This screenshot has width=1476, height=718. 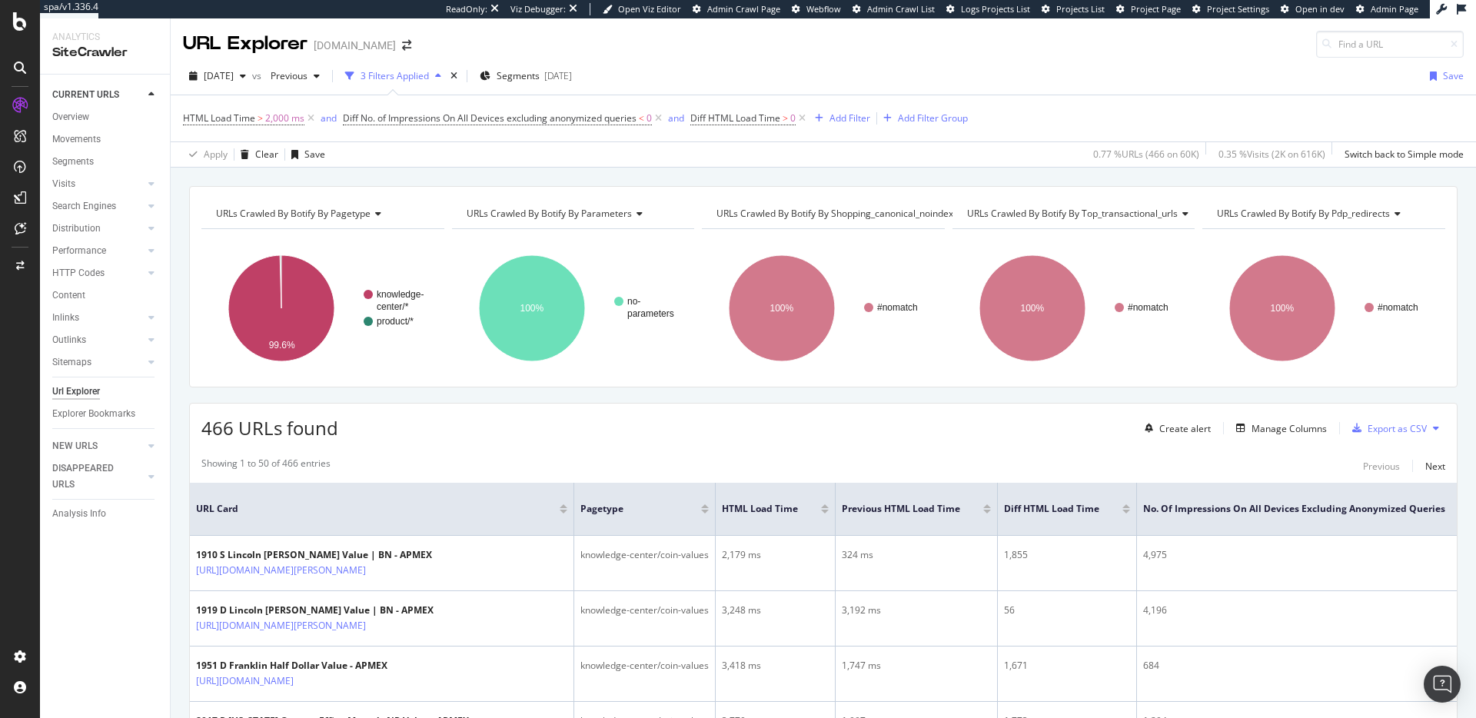 What do you see at coordinates (98, 95) in the screenshot?
I see `a: CURRENT URLS` at bounding box center [98, 95].